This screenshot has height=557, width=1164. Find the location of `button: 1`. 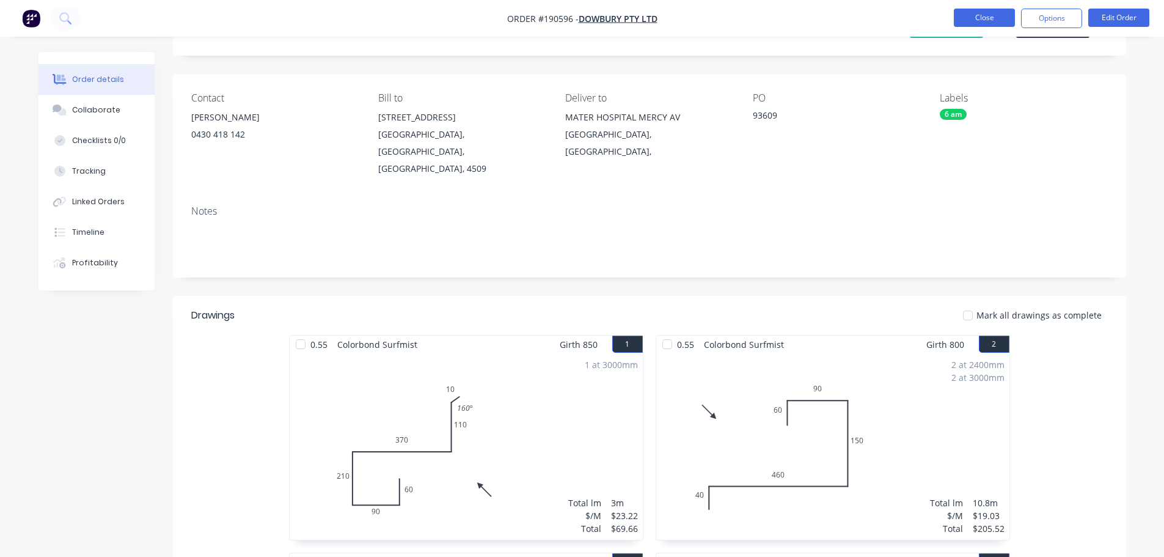

button: 1 is located at coordinates (627, 344).